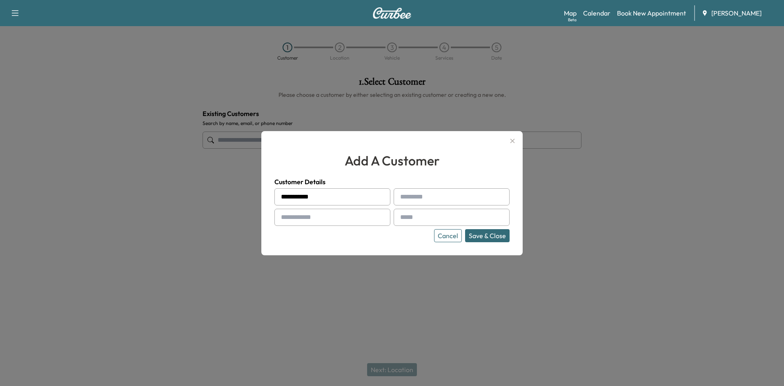 The width and height of the screenshot is (784, 386). I want to click on h2: add a customer, so click(392, 160).